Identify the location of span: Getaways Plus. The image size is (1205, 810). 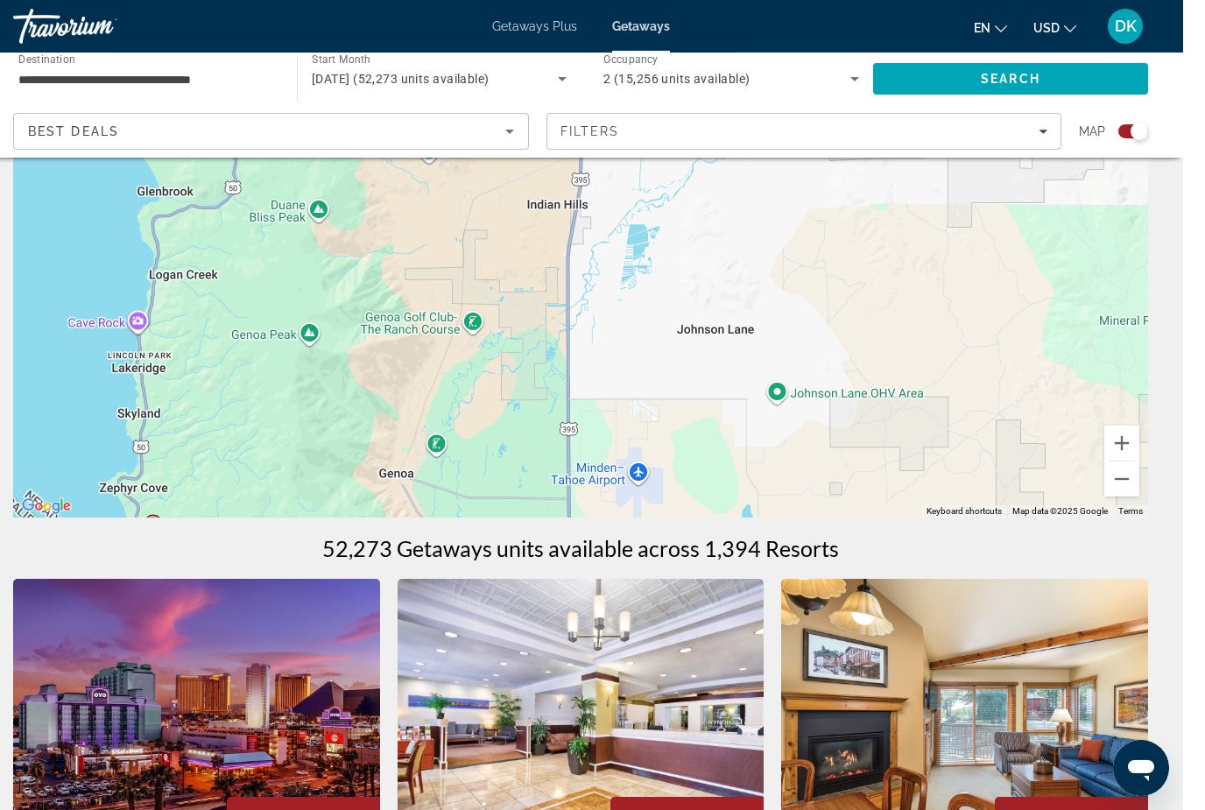
(556, 26).